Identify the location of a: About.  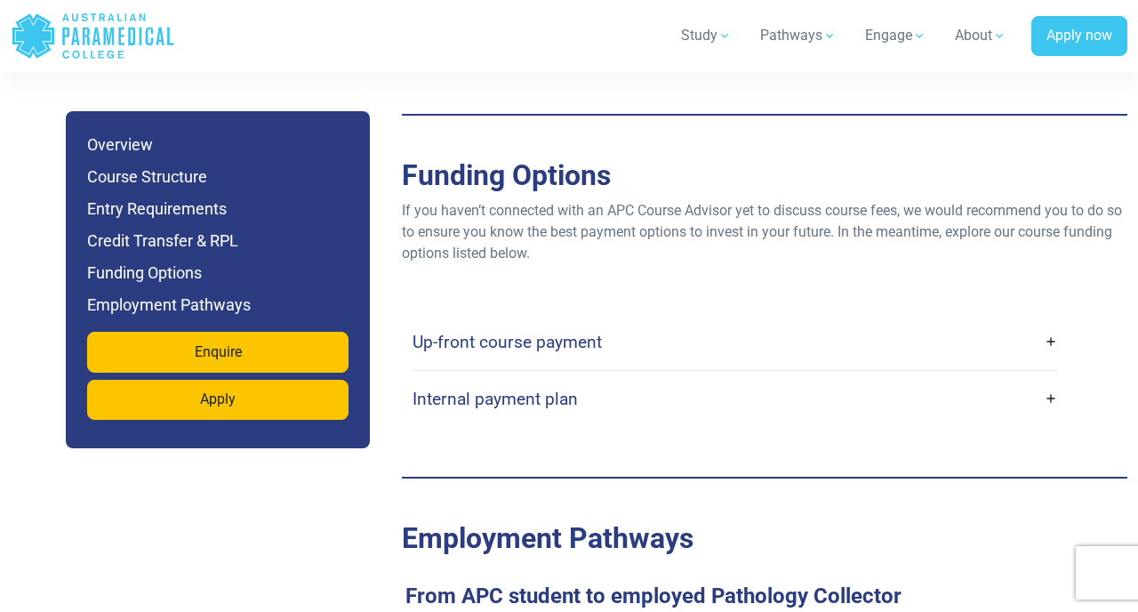
(981, 36).